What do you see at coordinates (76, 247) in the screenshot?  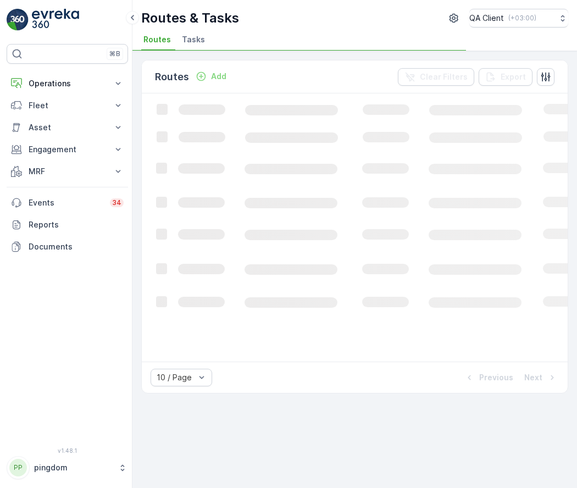 I see `p: Documents` at bounding box center [76, 247].